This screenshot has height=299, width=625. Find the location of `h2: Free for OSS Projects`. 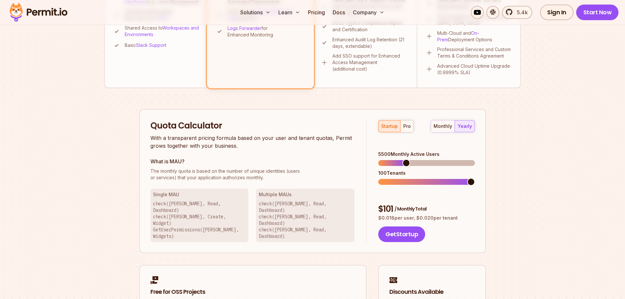

h2: Free for OSS Projects is located at coordinates (253, 292).